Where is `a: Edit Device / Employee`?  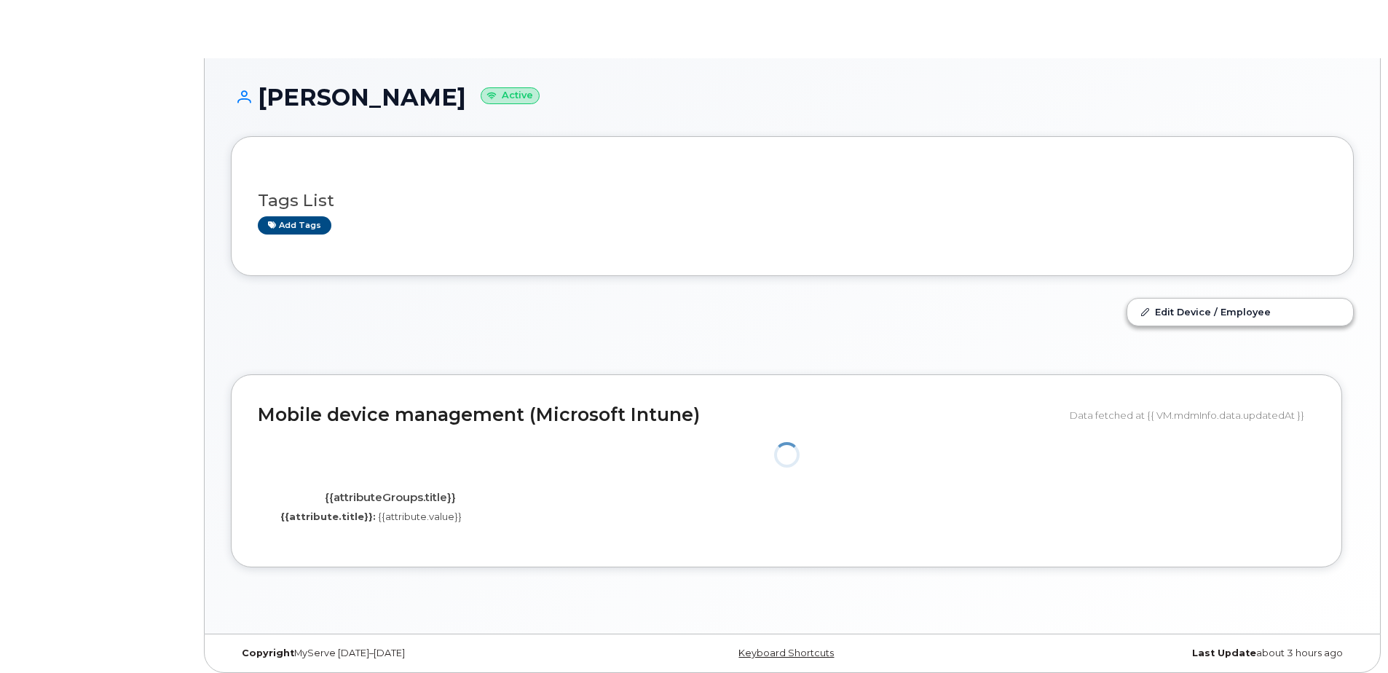 a: Edit Device / Employee is located at coordinates (1240, 312).